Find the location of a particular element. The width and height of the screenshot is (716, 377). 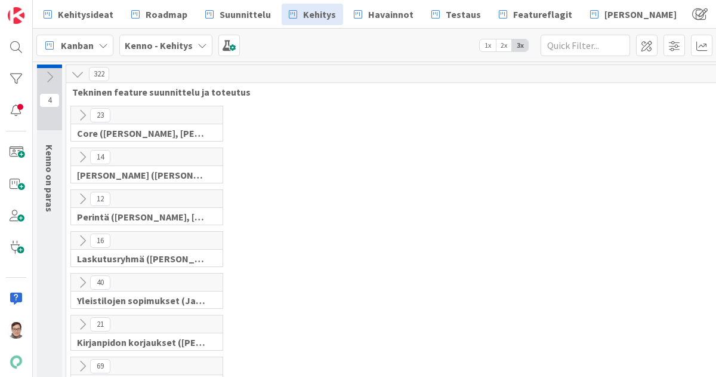

a: Suunnittelu is located at coordinates (238, 14).